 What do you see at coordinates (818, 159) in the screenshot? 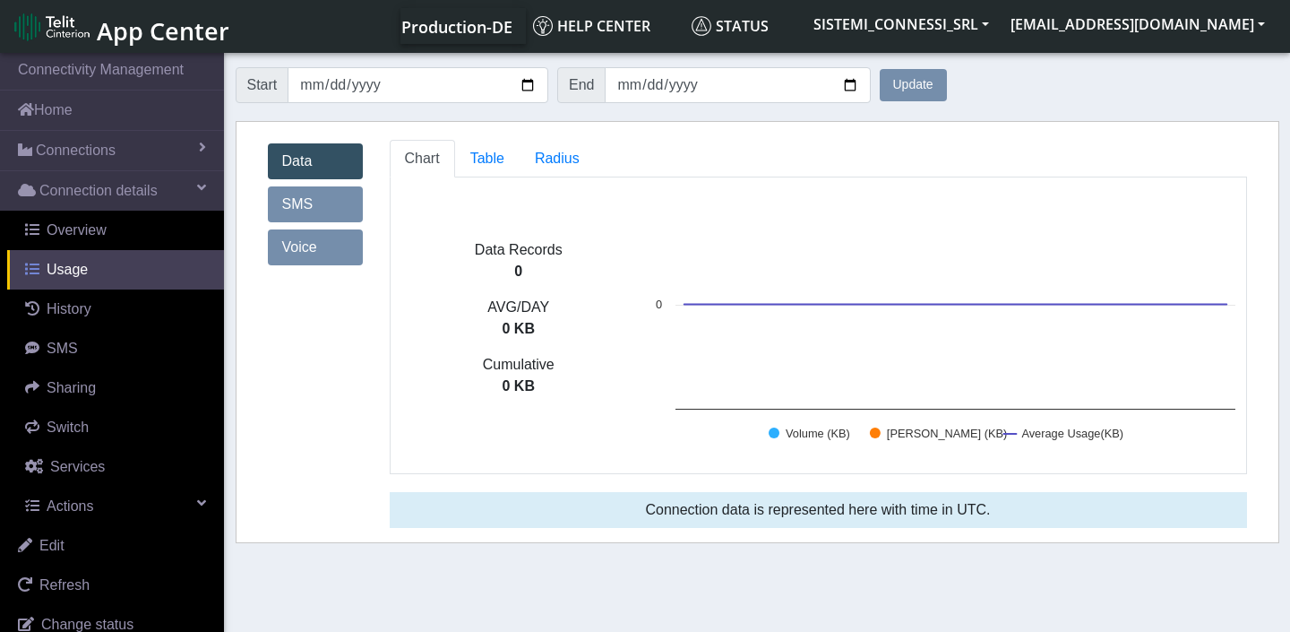
I see `ul: Tabs` at bounding box center [818, 159].